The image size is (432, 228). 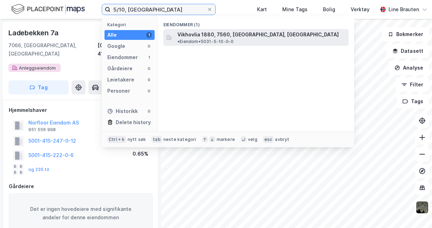 What do you see at coordinates (117, 140) in the screenshot?
I see `div: Ctrl + k` at bounding box center [117, 140].